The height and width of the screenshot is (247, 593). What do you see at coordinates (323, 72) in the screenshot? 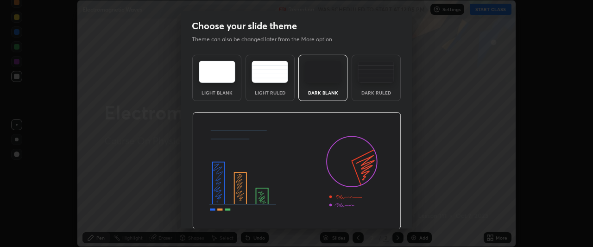
I see `img: darkTheme.f0cc69e5.svg` at bounding box center [323, 72].